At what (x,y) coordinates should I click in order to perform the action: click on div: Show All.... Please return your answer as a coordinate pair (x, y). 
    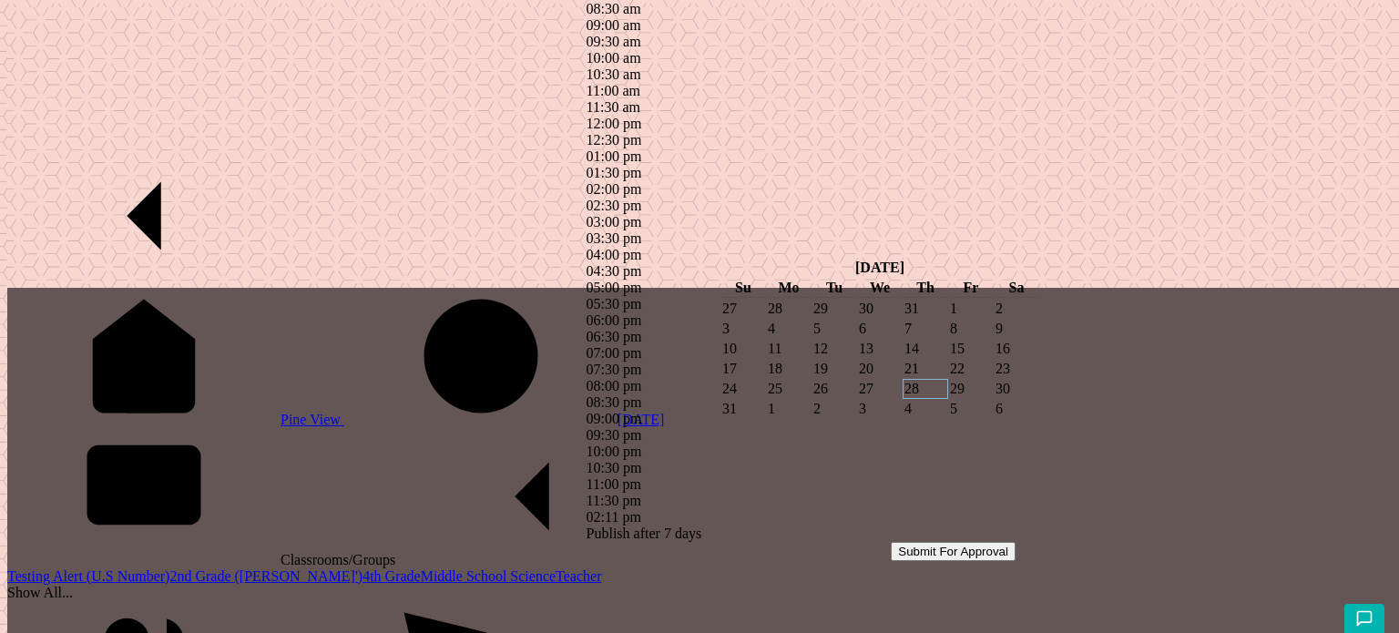
    Looking at the image, I should click on (703, 593).